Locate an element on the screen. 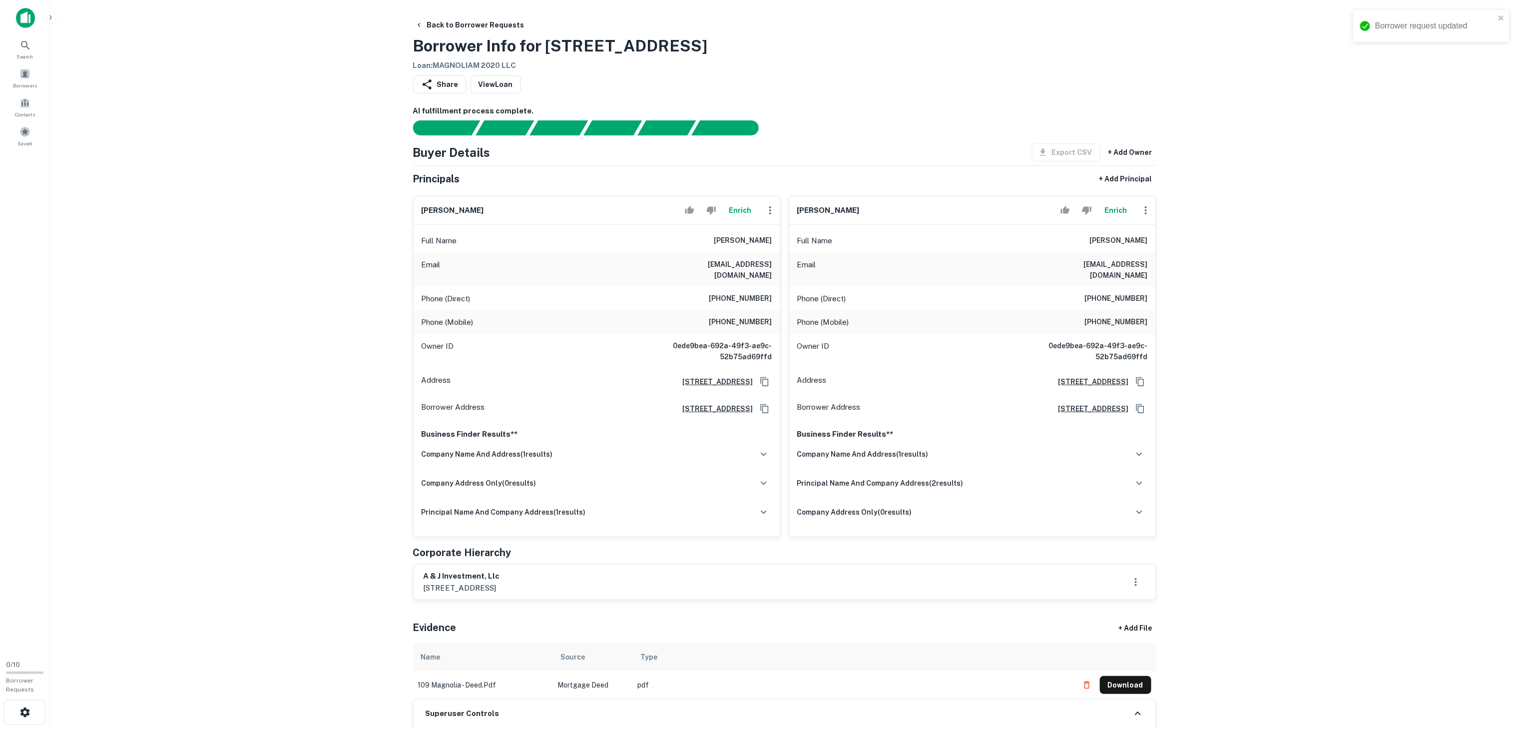  span: Borrower Requests is located at coordinates (20, 685).